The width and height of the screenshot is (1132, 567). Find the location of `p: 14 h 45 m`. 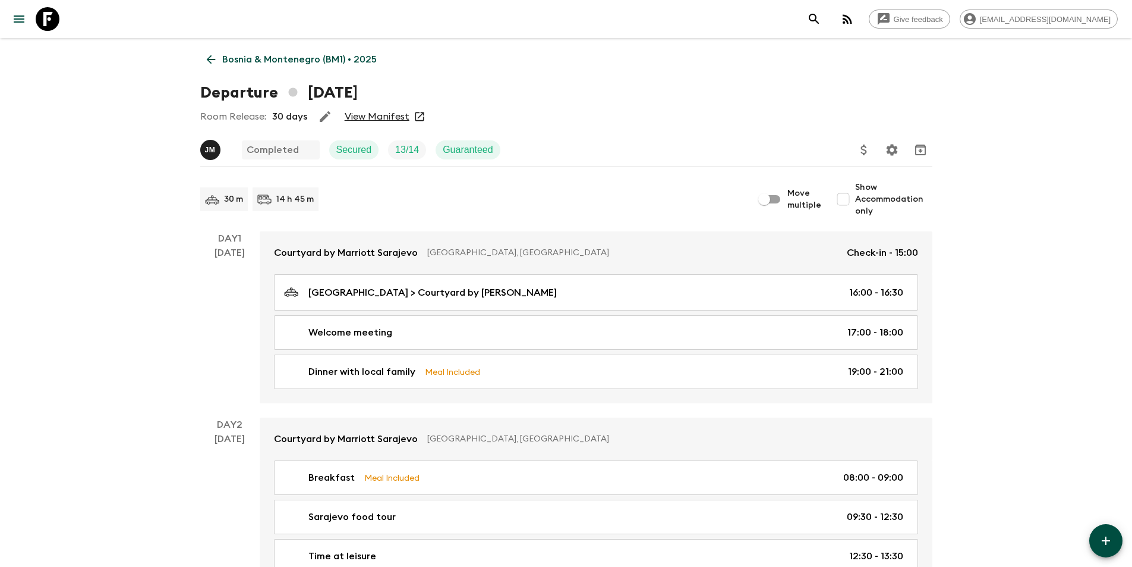

p: 14 h 45 m is located at coordinates (295, 199).